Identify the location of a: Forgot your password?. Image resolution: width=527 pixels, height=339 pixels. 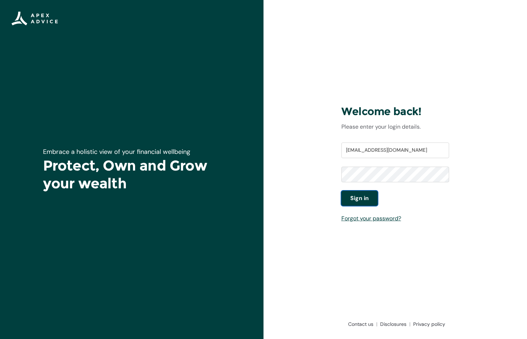
(371, 218).